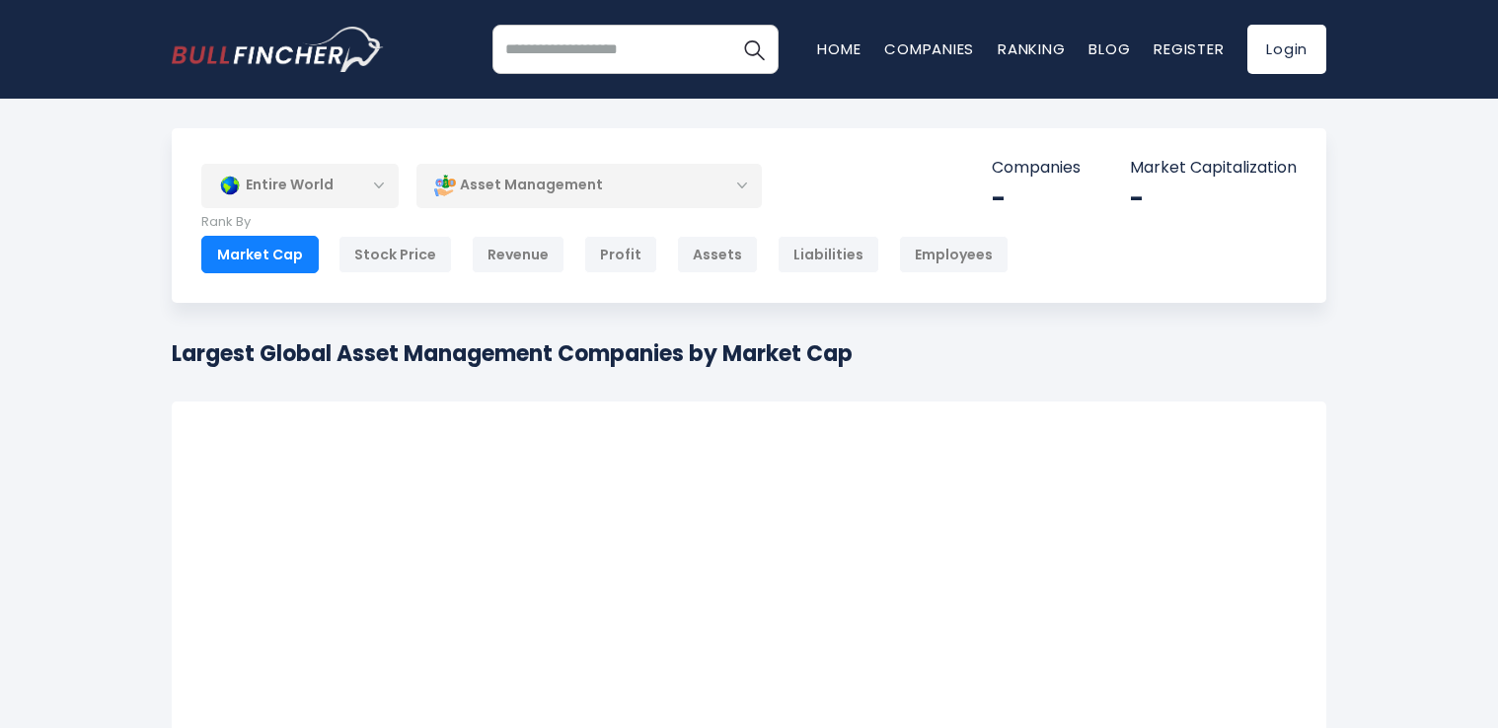 The height and width of the screenshot is (728, 1498). I want to click on div: Market Cap, so click(260, 255).